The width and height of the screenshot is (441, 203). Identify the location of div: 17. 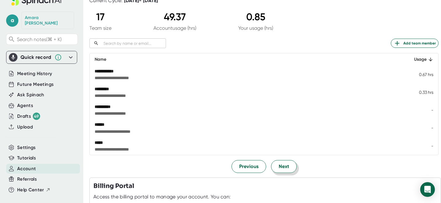
(100, 17).